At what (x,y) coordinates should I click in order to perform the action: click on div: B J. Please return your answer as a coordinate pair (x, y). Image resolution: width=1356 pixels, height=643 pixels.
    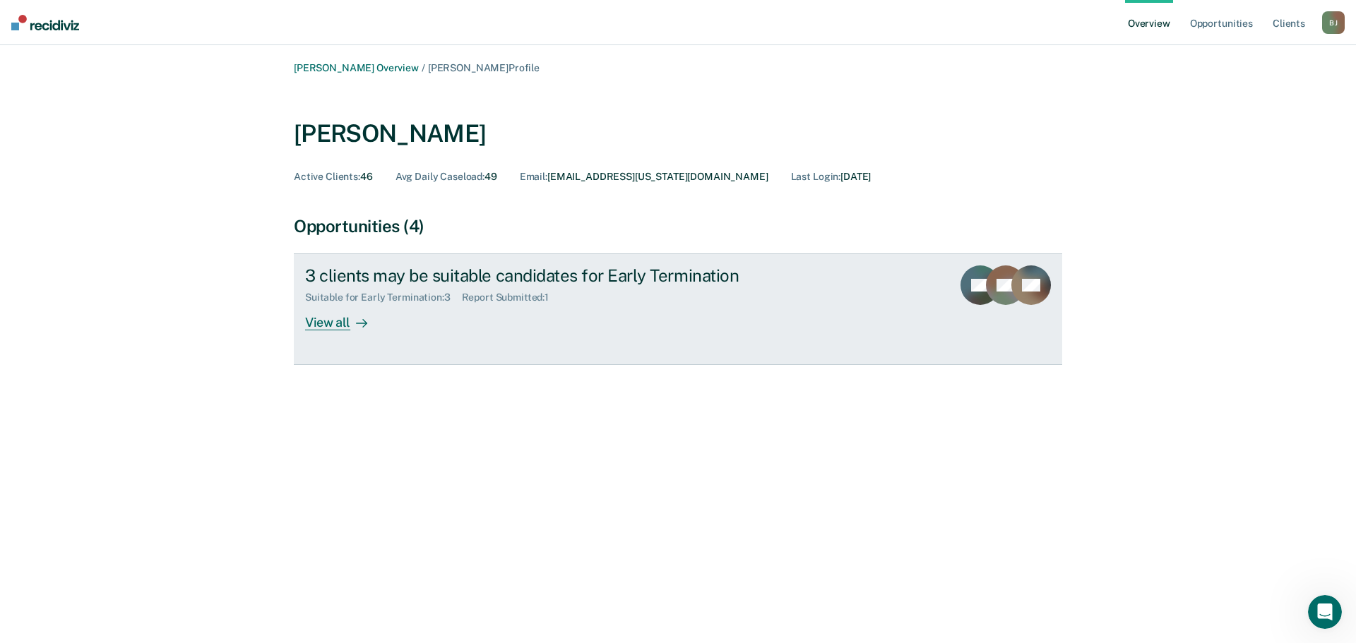
    Looking at the image, I should click on (1334, 23).